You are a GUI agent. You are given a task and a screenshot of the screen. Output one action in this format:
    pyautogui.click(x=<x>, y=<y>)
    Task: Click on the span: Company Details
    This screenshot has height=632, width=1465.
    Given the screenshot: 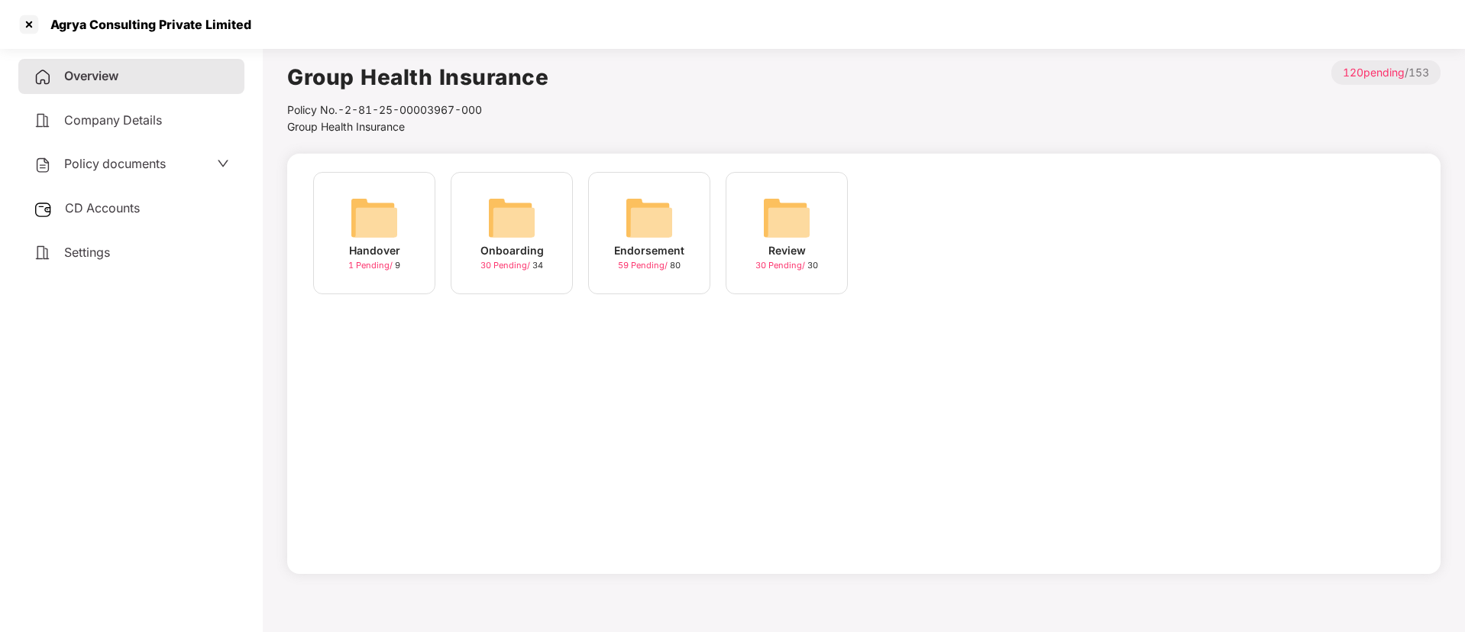 What is the action you would take?
    pyautogui.click(x=113, y=120)
    